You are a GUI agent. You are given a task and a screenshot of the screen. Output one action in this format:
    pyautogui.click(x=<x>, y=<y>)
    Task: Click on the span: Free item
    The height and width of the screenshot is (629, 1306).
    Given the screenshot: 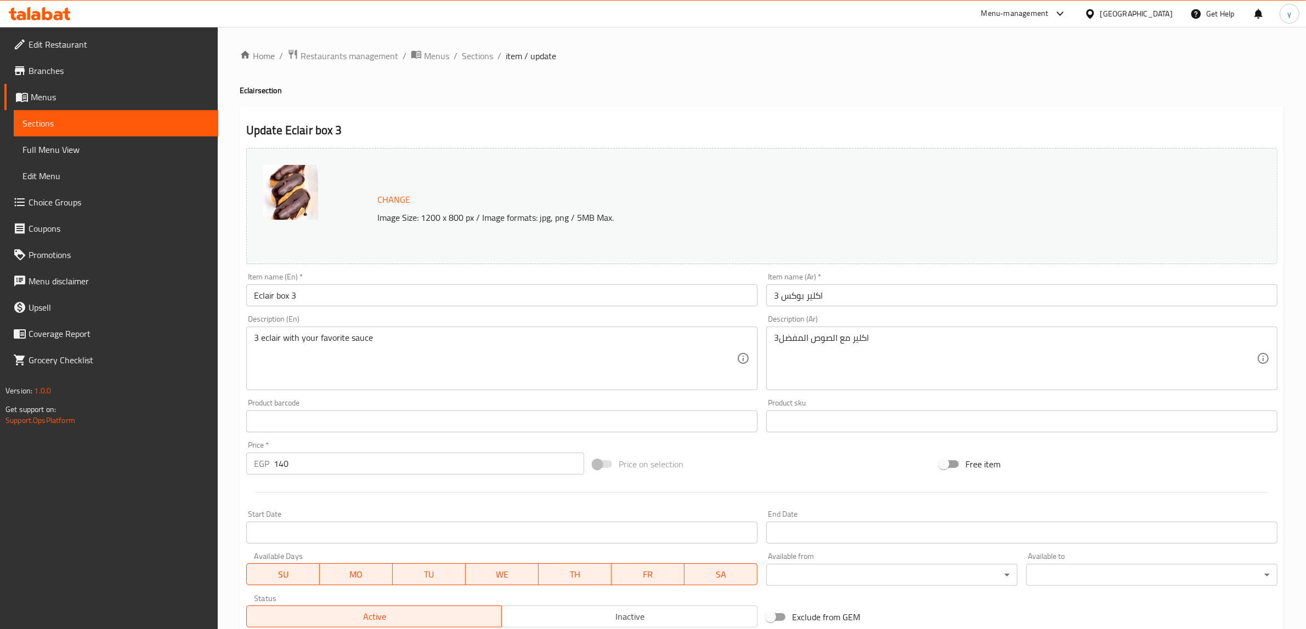 What is the action you would take?
    pyautogui.click(x=983, y=464)
    